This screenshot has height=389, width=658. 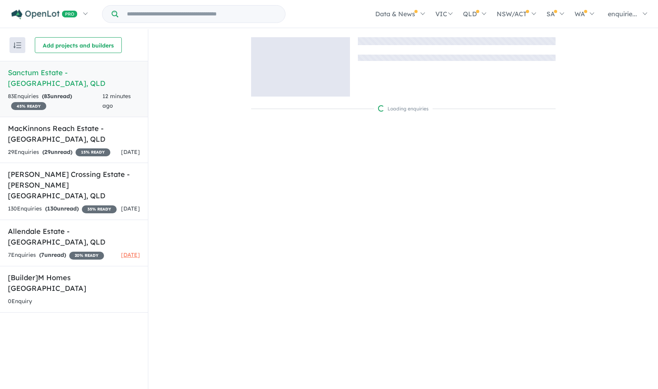 What do you see at coordinates (44, 14) in the screenshot?
I see `img: Openlot PRO Logo White` at bounding box center [44, 14].